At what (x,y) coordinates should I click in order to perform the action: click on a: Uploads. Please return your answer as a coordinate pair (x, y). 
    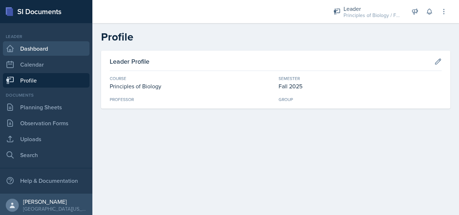
    Looking at the image, I should click on (46, 139).